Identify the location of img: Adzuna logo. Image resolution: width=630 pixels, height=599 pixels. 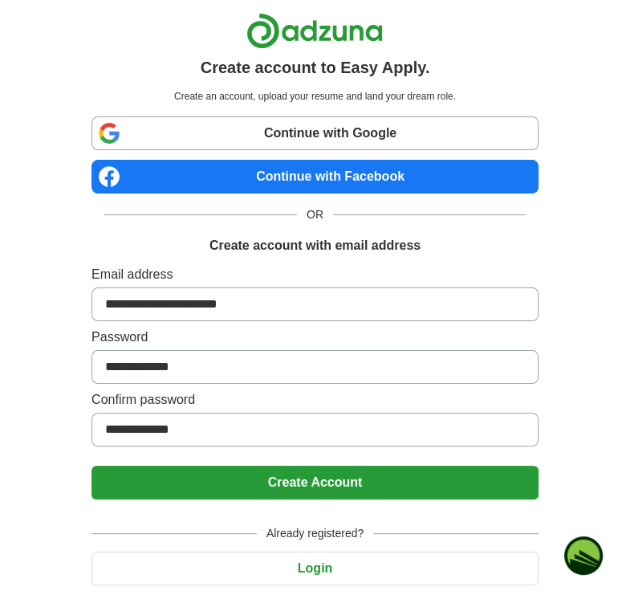
(315, 30).